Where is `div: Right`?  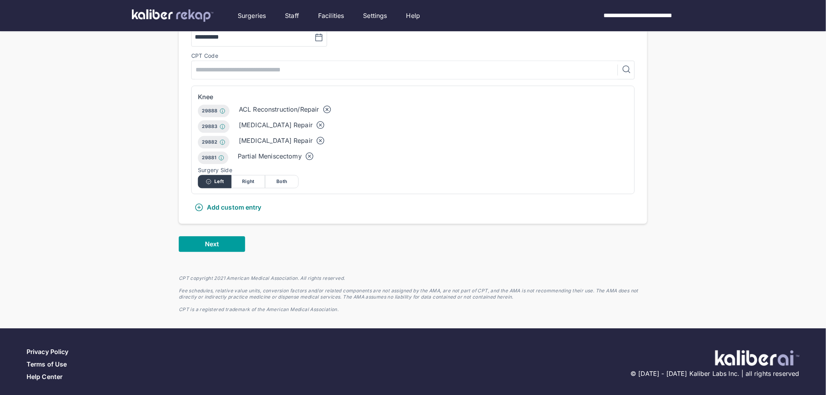 div: Right is located at coordinates (248, 182).